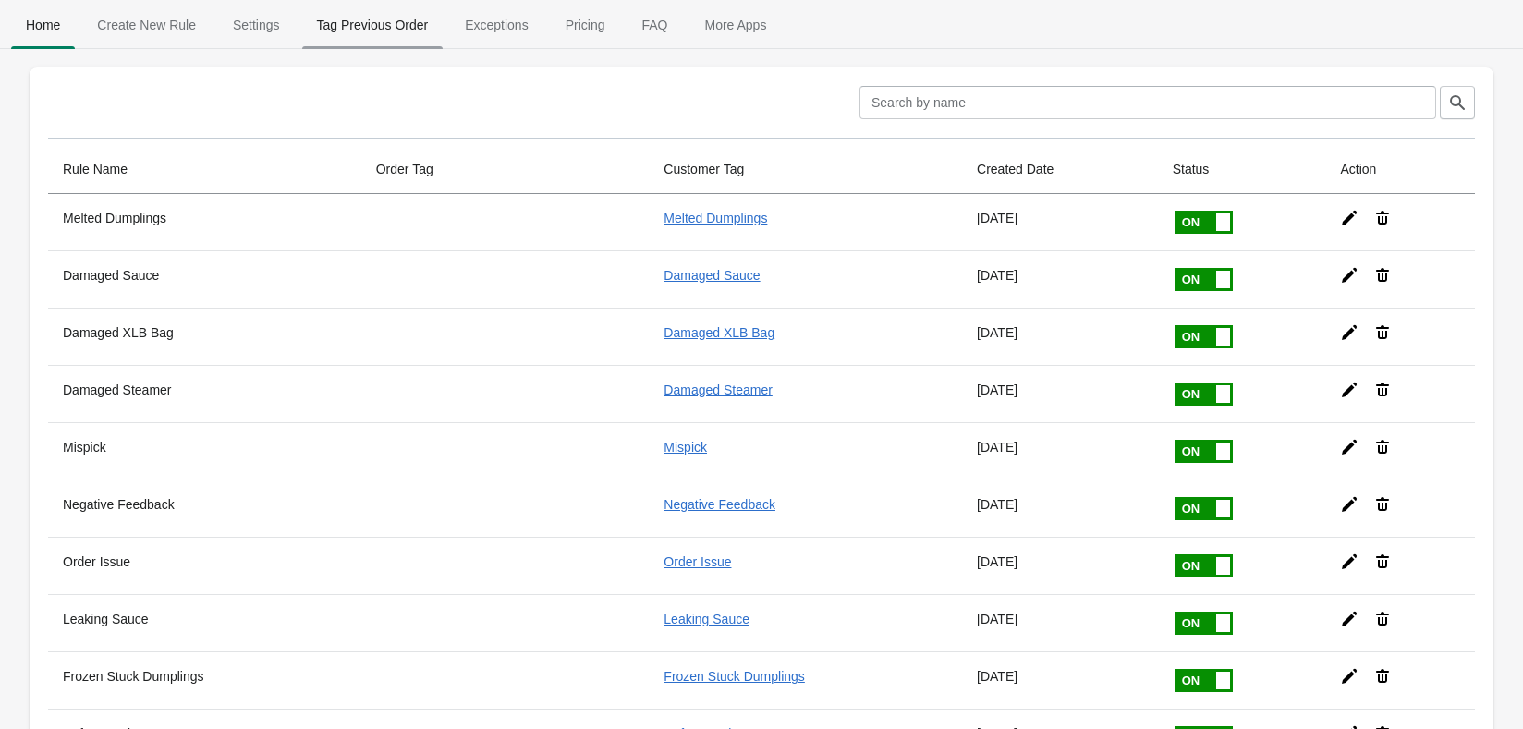  I want to click on button: Create_New_Rule, so click(146, 25).